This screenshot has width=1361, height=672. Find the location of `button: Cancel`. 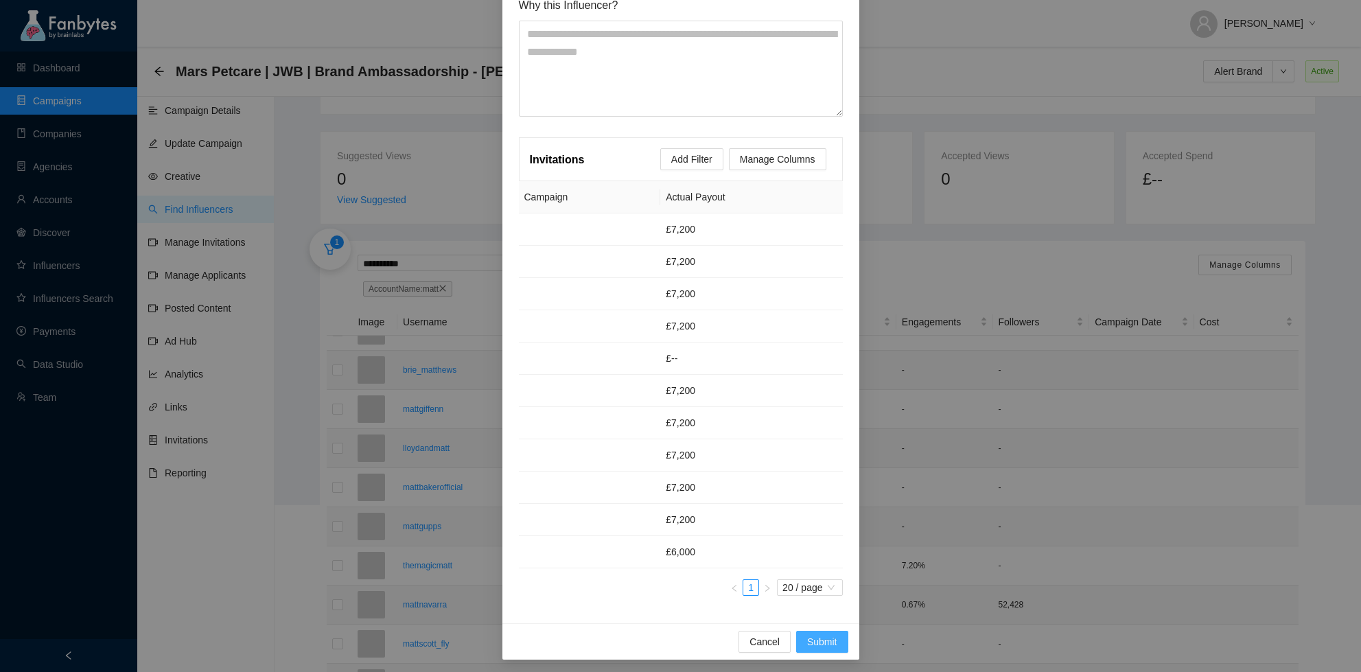

button: Cancel is located at coordinates (764, 642).